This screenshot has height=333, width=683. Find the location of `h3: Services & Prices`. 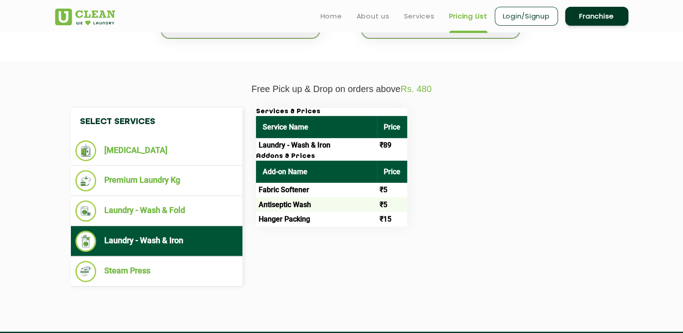

h3: Services & Prices is located at coordinates (331, 112).